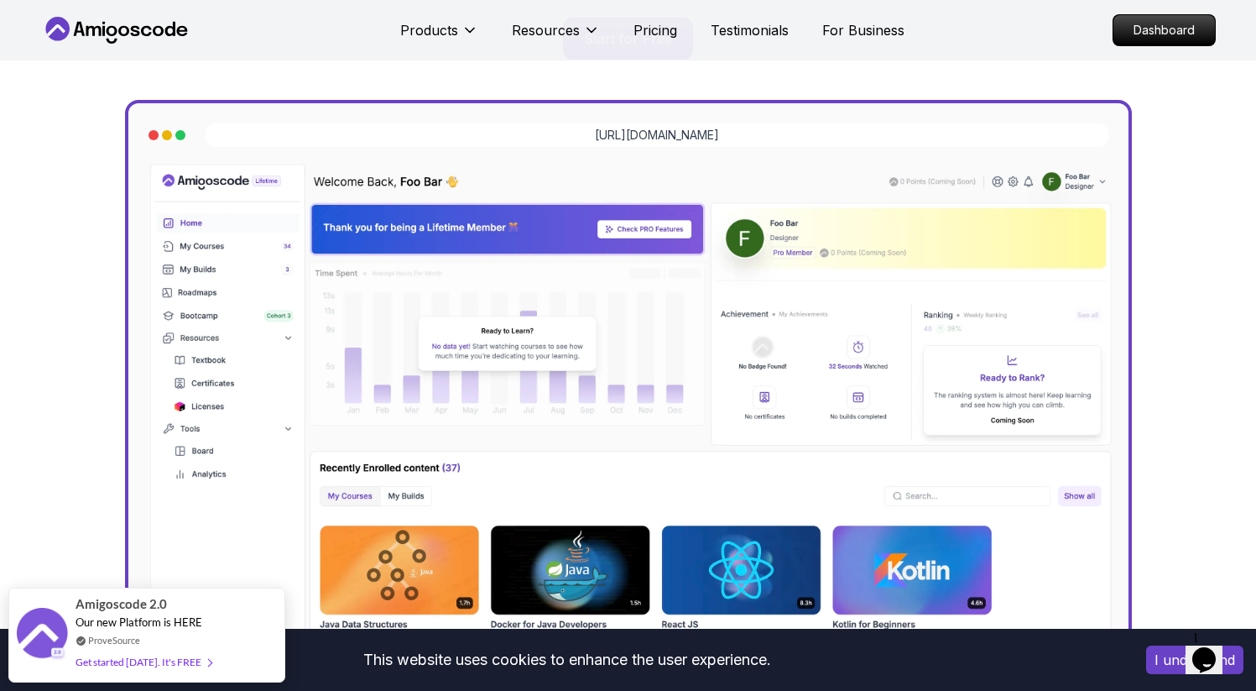 The height and width of the screenshot is (691, 1256). Describe the element at coordinates (1195, 660) in the screenshot. I see `button: Accept cookies` at that location.